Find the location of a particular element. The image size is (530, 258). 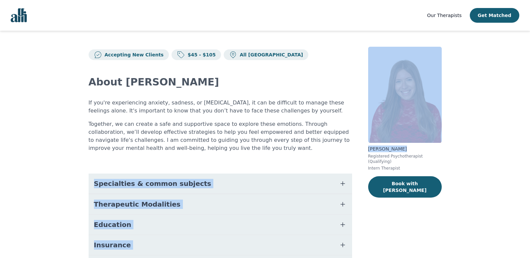

button: Specialties & common subjects is located at coordinates (220, 184).